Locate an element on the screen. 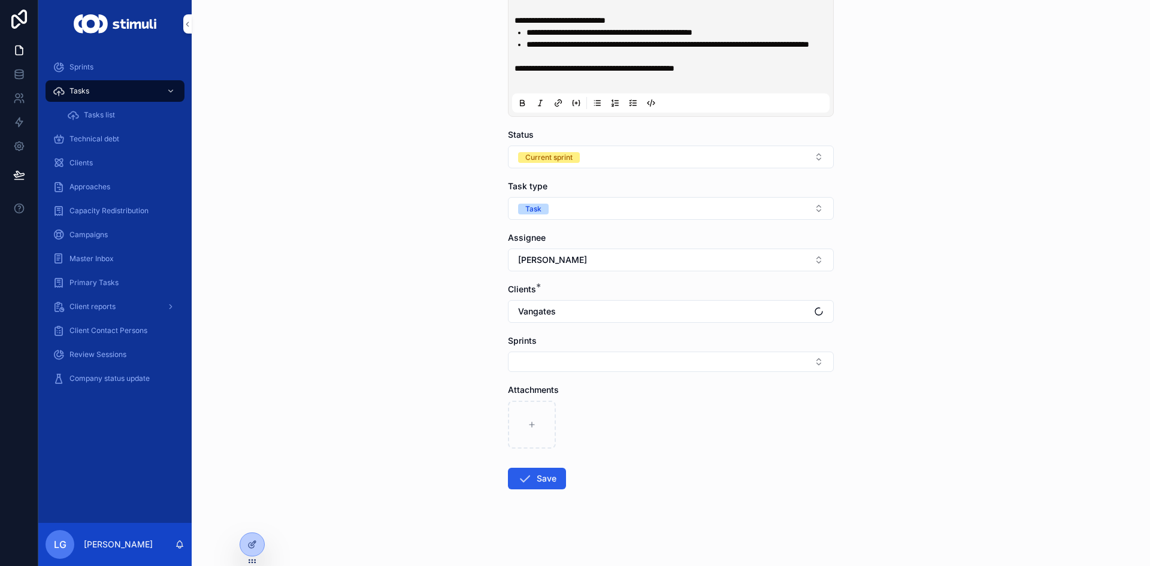 Image resolution: width=1150 pixels, height=566 pixels. a: Campaigns is located at coordinates (115, 235).